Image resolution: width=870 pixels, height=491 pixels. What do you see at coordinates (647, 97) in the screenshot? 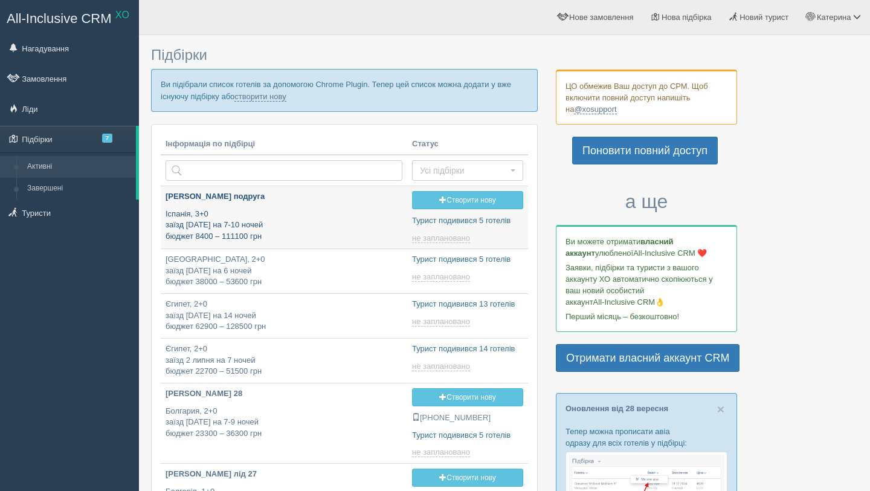
I see `div: ЦО обмежив Ваш доступ до СРМ. Щоб включити повний доступ напишіть на` at bounding box center [647, 97].